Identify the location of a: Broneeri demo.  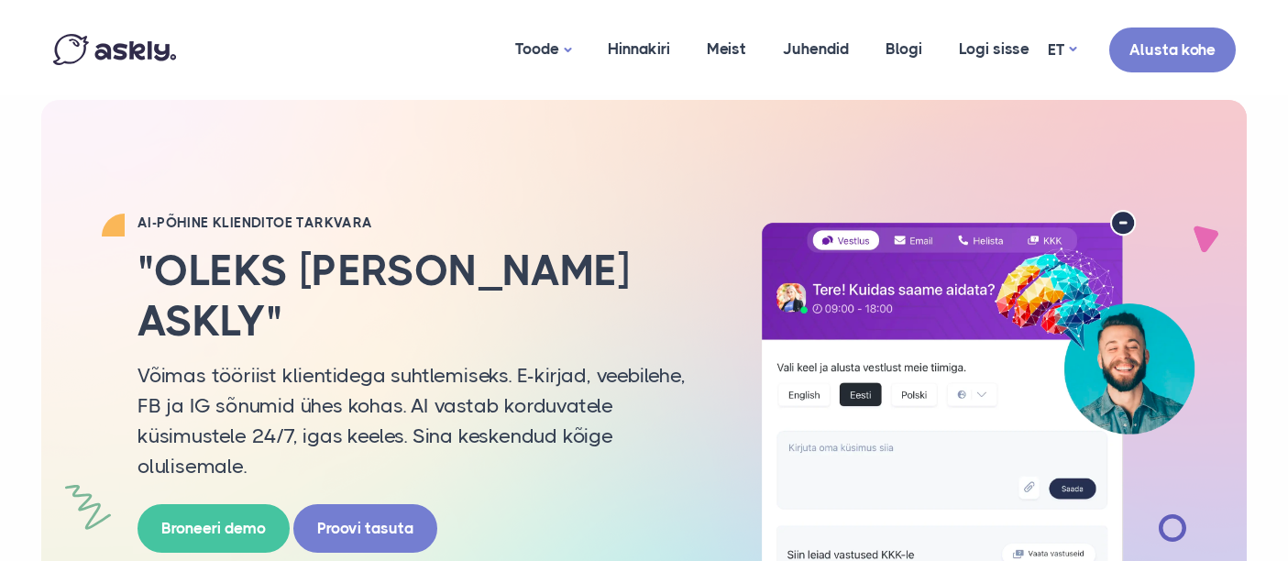
(214, 528).